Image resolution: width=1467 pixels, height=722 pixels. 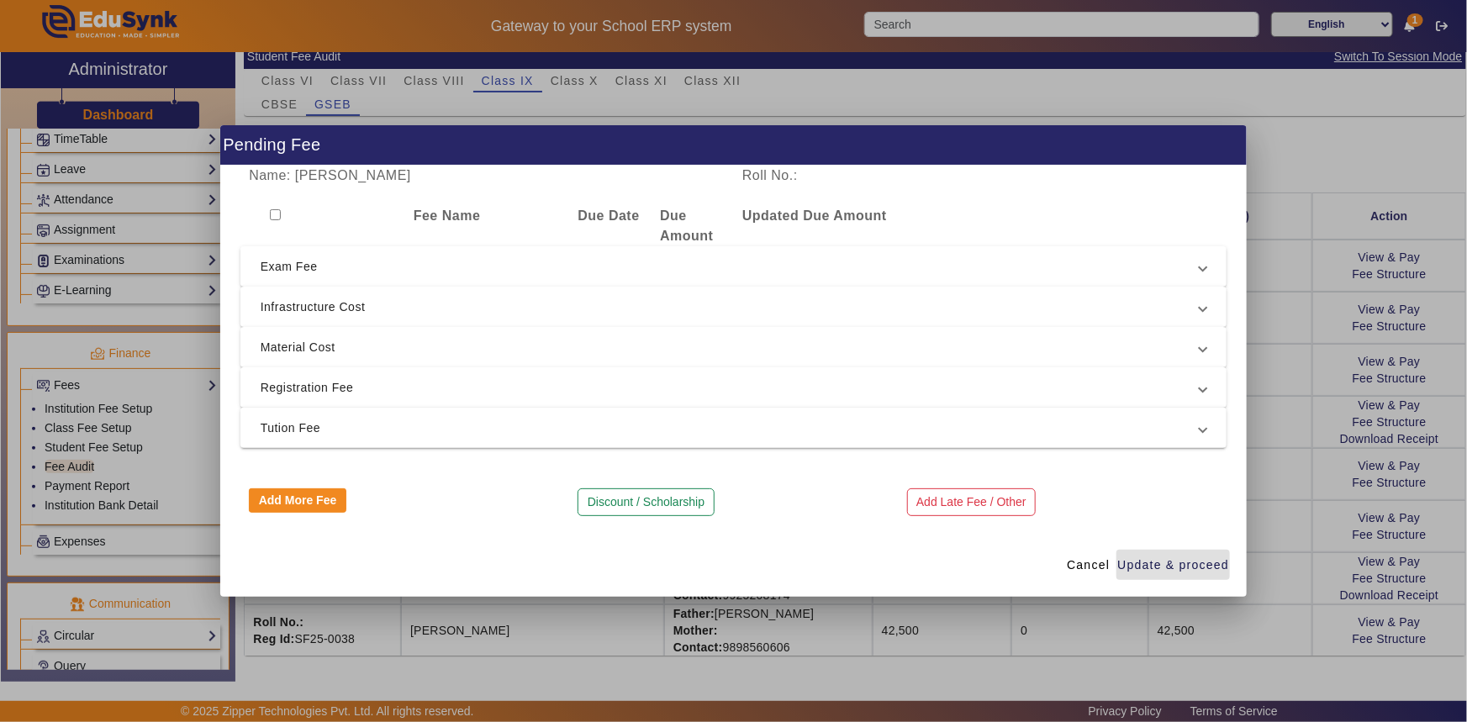 I want to click on button: Add Late Fee / Other, so click(x=972, y=503).